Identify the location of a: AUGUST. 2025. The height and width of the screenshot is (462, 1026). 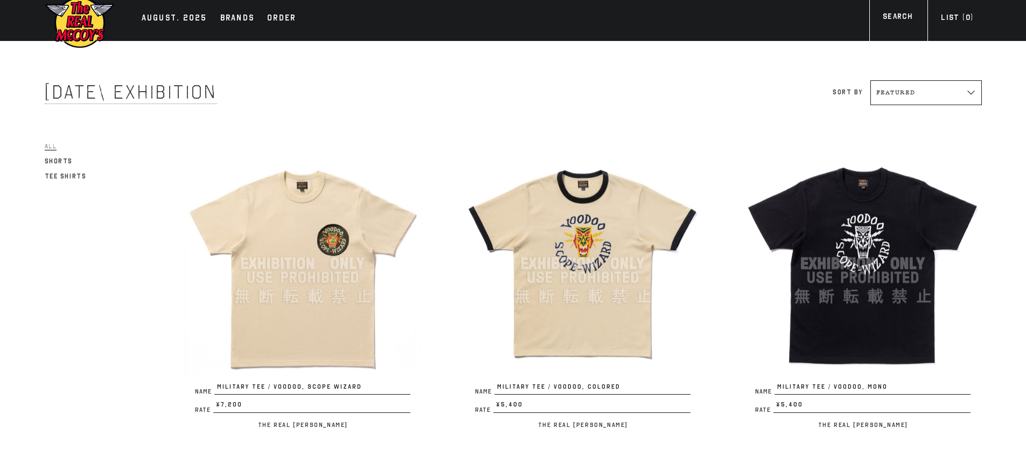
(175, 19).